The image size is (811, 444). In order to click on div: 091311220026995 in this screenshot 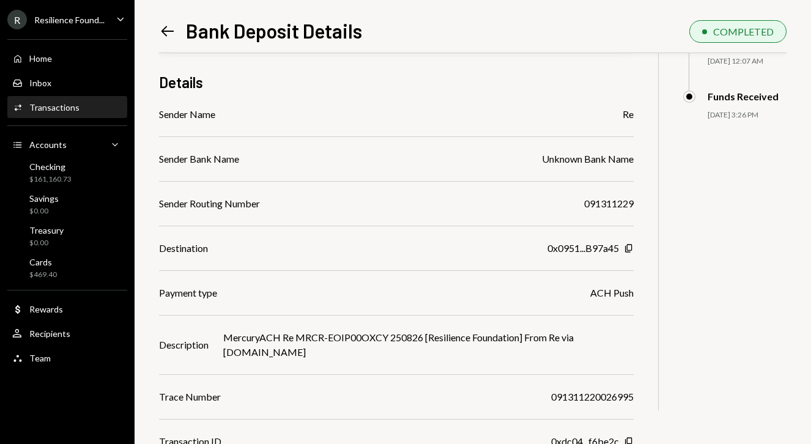, I will do `click(592, 397)`.